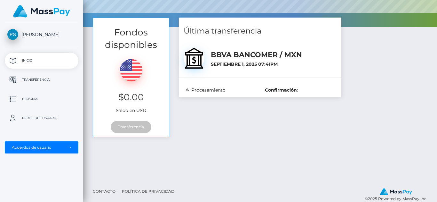 This screenshot has width=437, height=202. What do you see at coordinates (38, 148) in the screenshot?
I see `div: Acuerdos de usuario` at bounding box center [38, 148].